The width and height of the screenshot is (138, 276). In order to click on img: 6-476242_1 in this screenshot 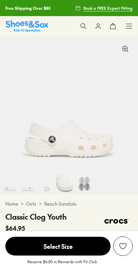, I will do `click(47, 184)`.